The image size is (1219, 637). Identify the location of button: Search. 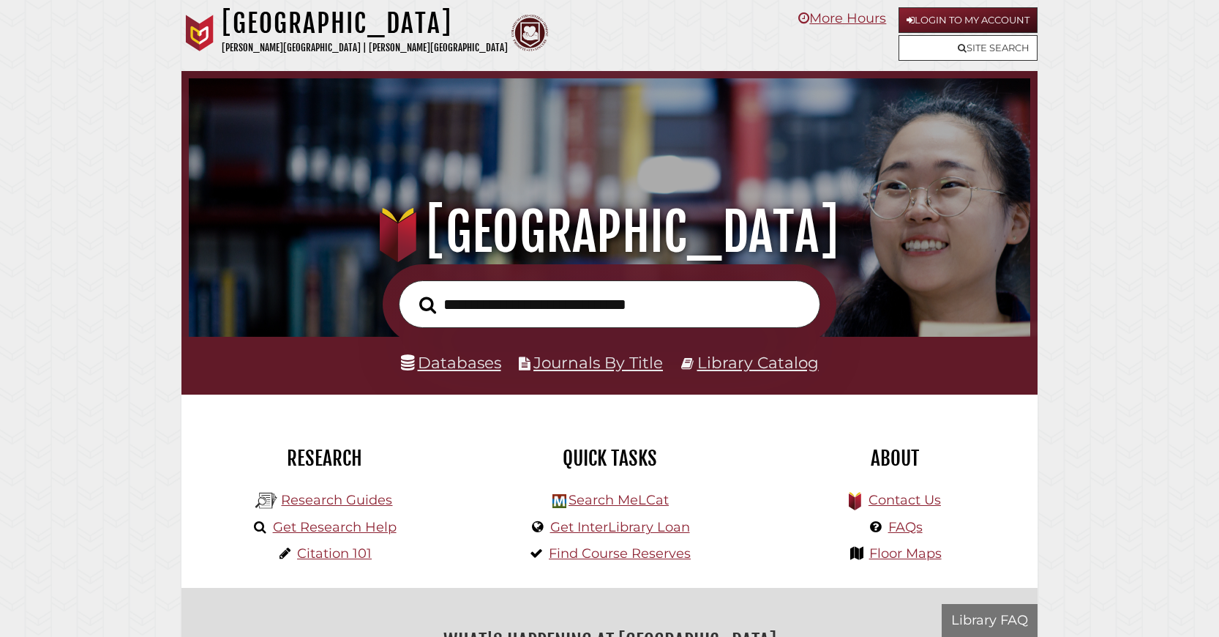
(427, 305).